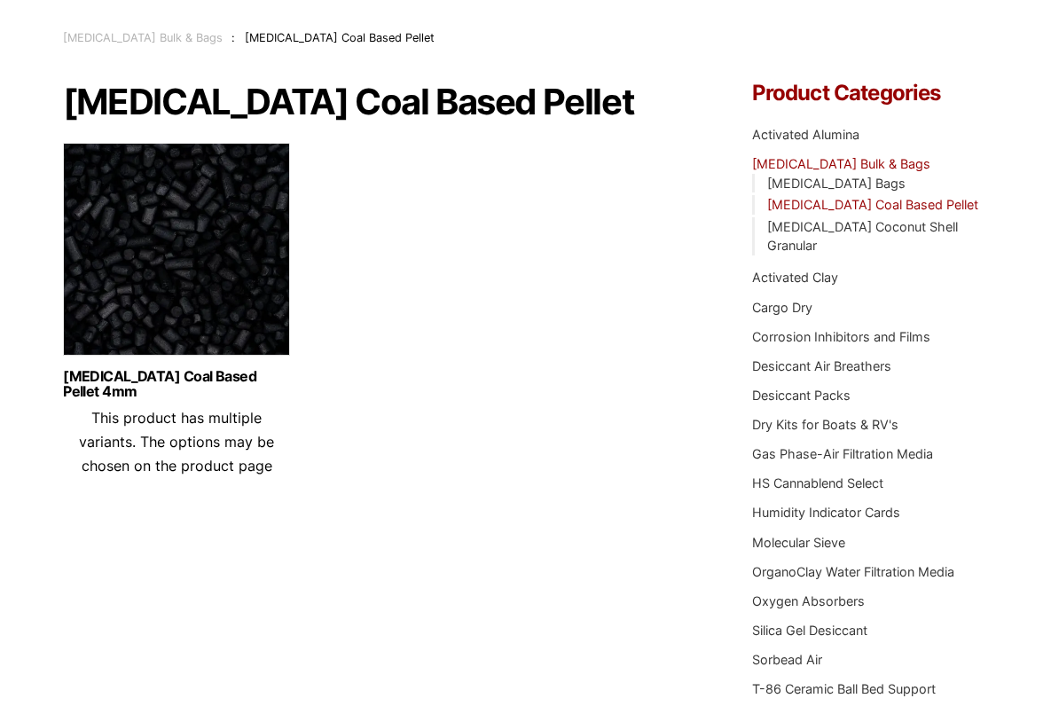 The height and width of the screenshot is (714, 1051). Describe the element at coordinates (854, 571) in the screenshot. I see `a: OrganoClay Water Filtration Media` at that location.